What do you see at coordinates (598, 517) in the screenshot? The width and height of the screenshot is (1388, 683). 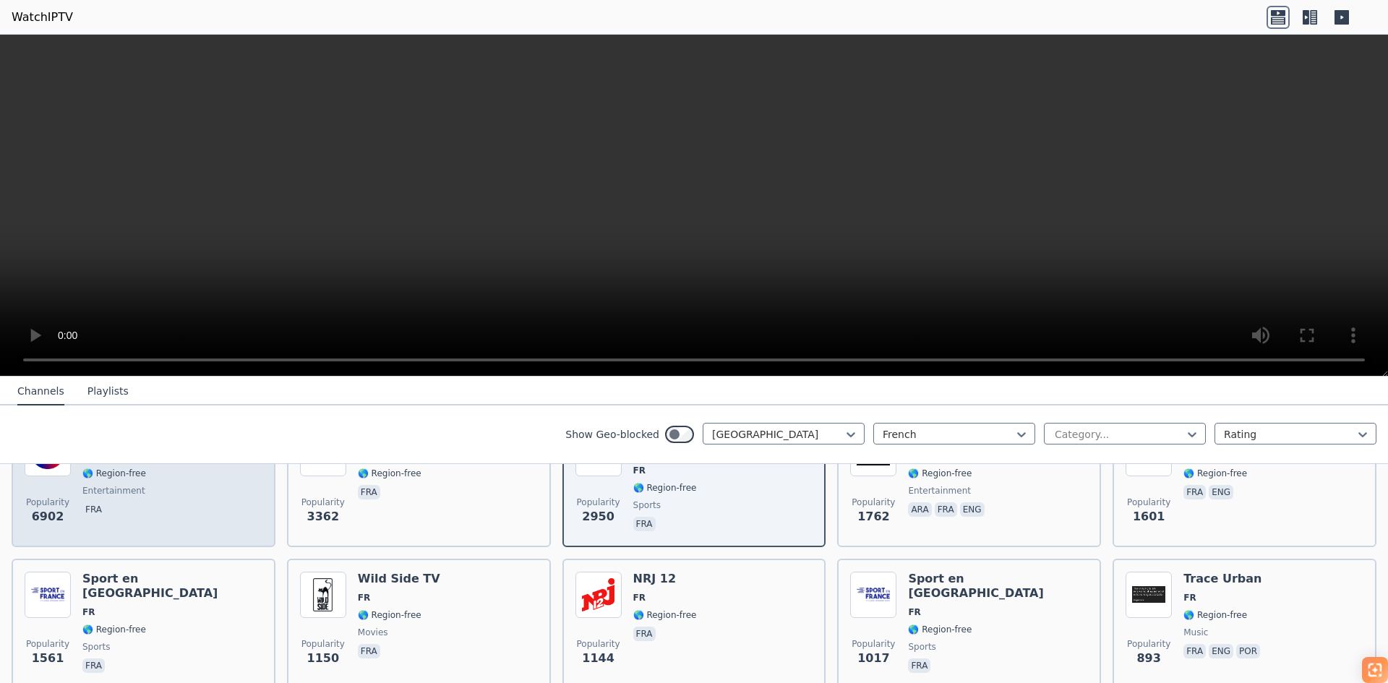 I see `span: 2950` at bounding box center [598, 517].